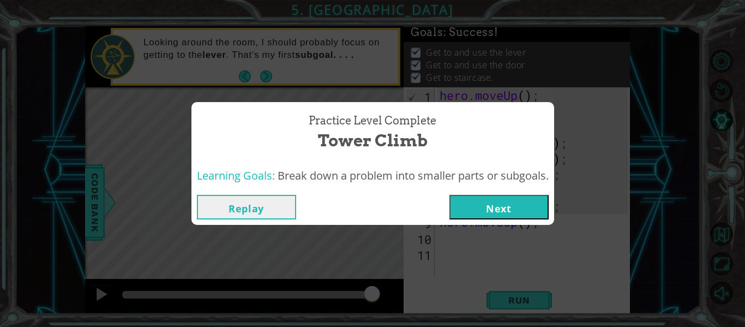 This screenshot has width=745, height=327. I want to click on span: Practice Level Complete, so click(373, 121).